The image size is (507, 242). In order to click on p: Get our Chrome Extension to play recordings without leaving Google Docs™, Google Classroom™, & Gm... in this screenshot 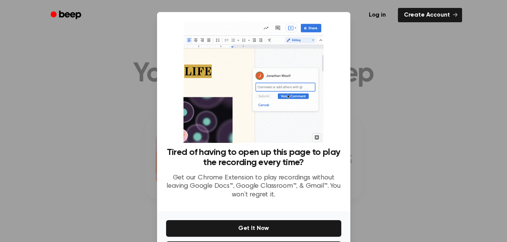, I will do `click(254, 187)`.